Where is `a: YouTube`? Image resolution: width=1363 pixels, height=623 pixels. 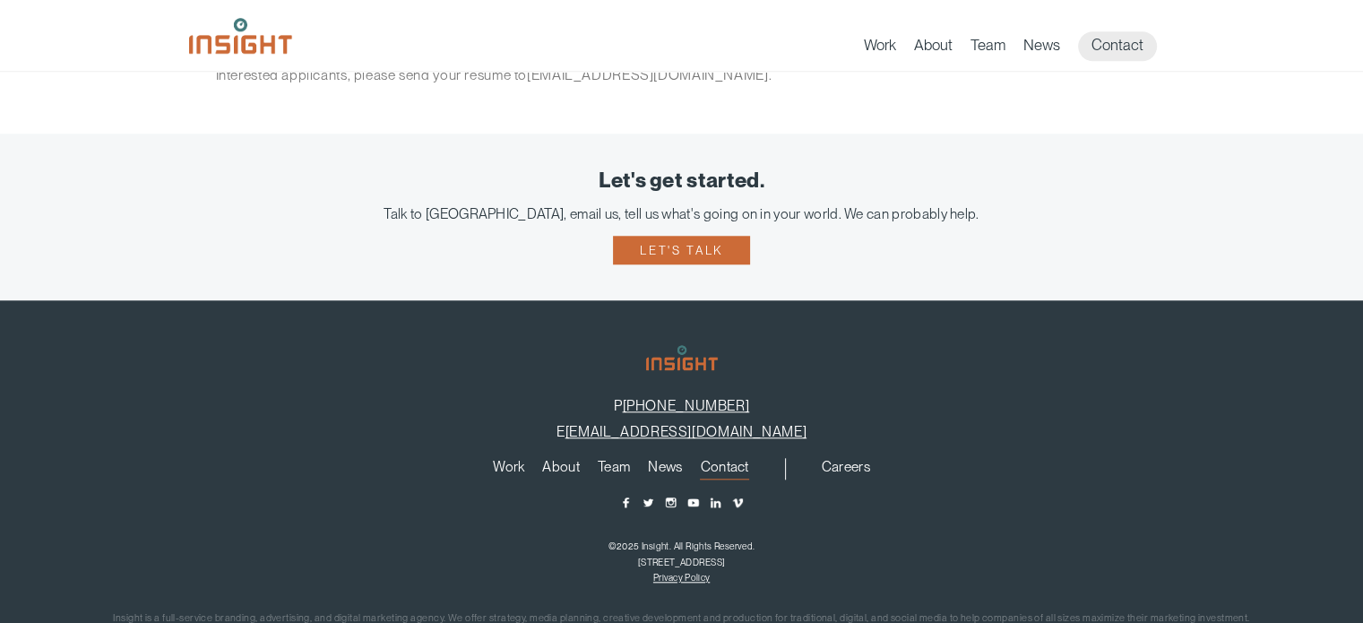
a: YouTube is located at coordinates (693, 502).